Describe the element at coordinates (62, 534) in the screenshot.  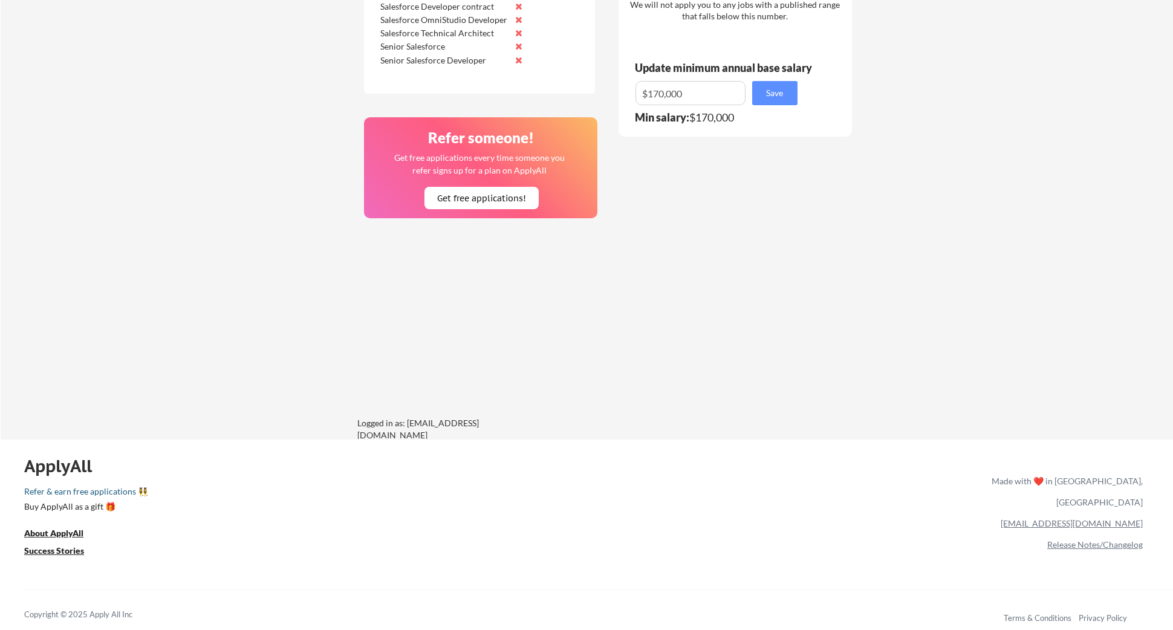
I see `a: About ApplyAll` at that location.